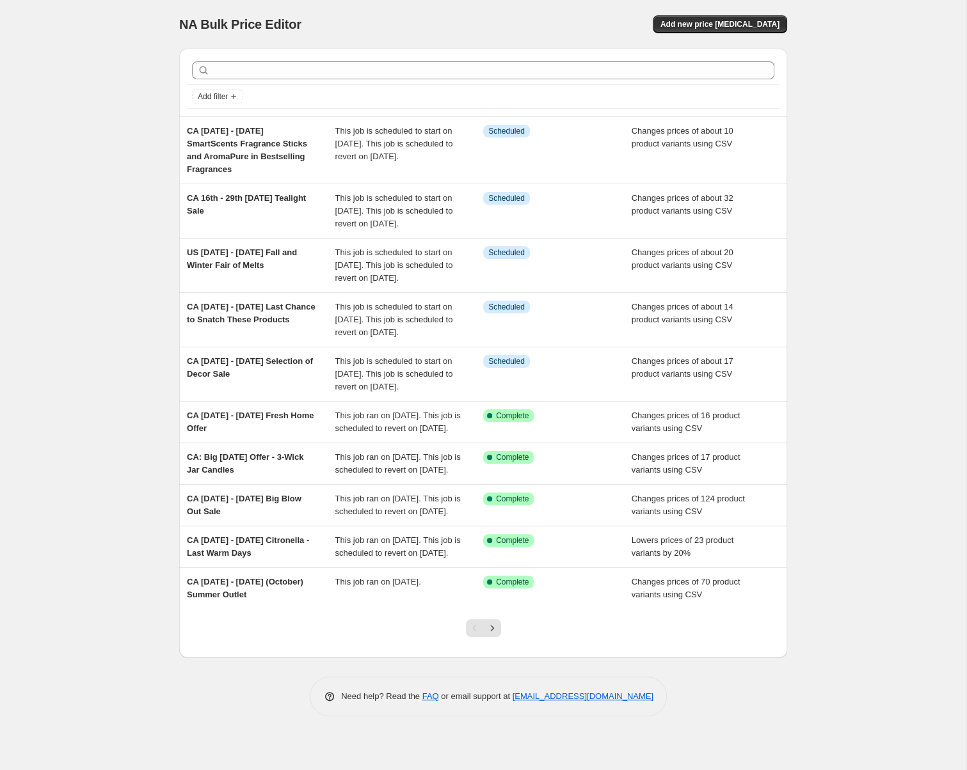 The width and height of the screenshot is (967, 770). Describe the element at coordinates (483, 628) in the screenshot. I see `nav: Pagination` at that location.